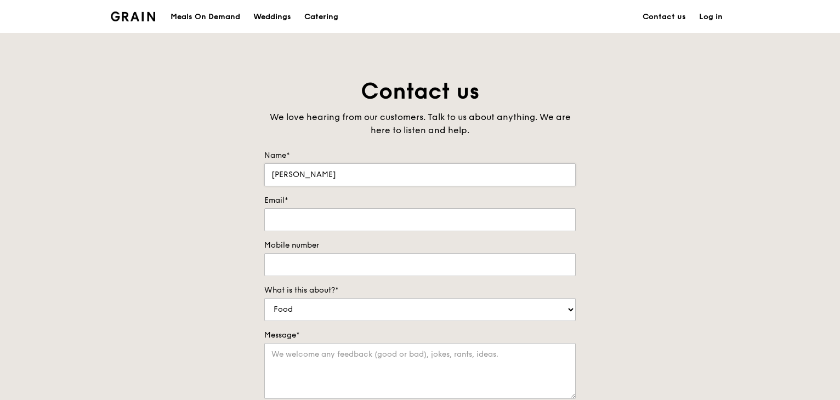 The image size is (840, 400). What do you see at coordinates (664, 17) in the screenshot?
I see `a: Contact us` at bounding box center [664, 17].